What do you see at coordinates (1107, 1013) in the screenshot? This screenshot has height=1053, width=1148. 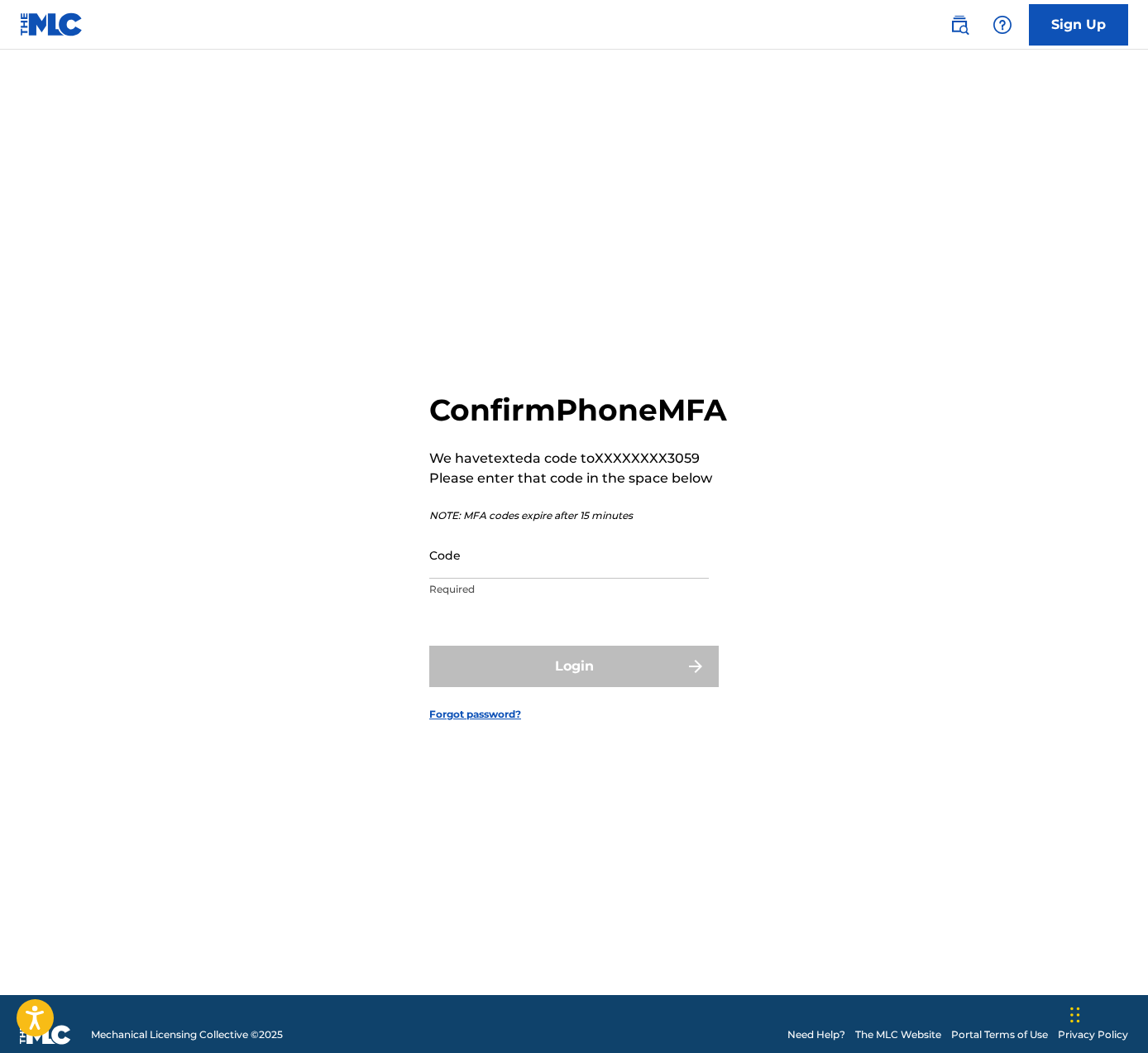 I see `div: Chat Widget` at bounding box center [1107, 1013].